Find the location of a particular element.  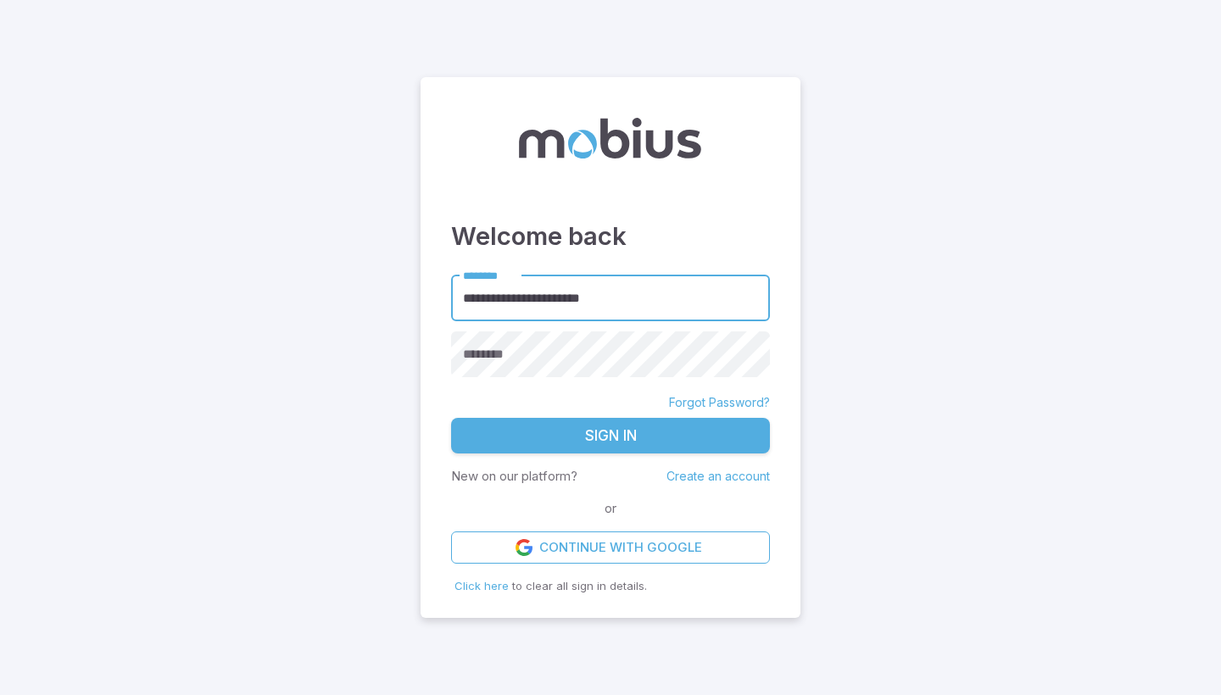

a: Create an account is located at coordinates (718, 476).